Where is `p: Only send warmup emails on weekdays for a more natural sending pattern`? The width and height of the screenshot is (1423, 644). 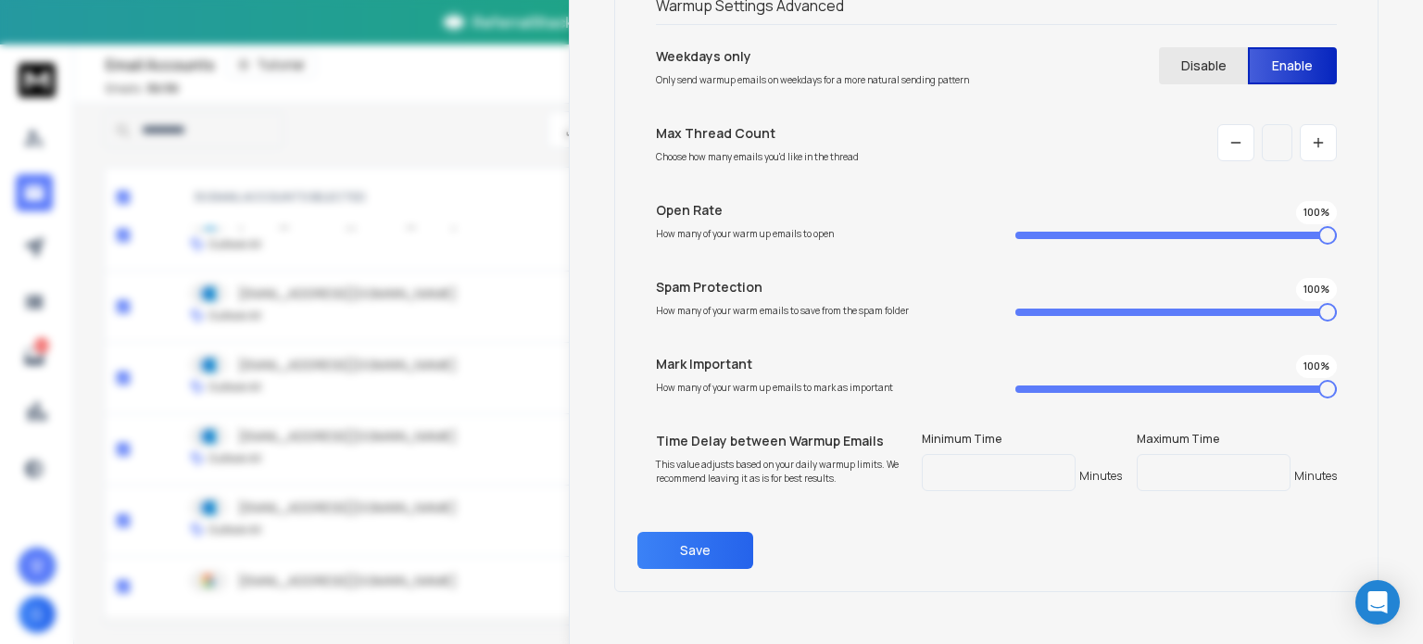
p: Only send warmup emails on weekdays for a more natural sending pattern is located at coordinates (816, 80).